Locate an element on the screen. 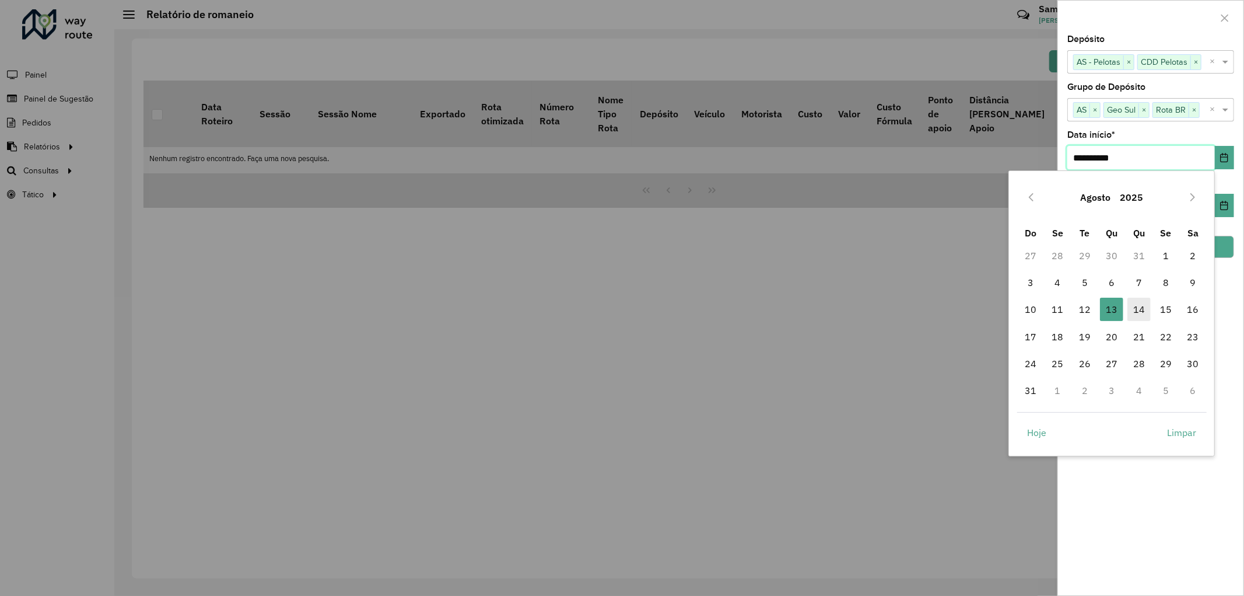 This screenshot has width=1244, height=596. span: 15 is located at coordinates (1166, 309).